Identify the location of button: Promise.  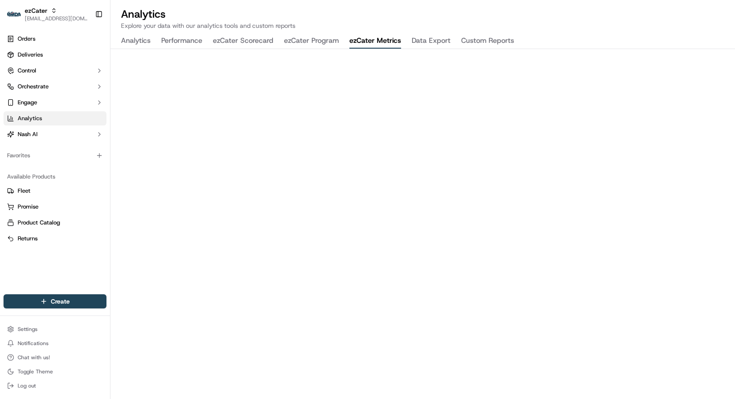
(55, 207).